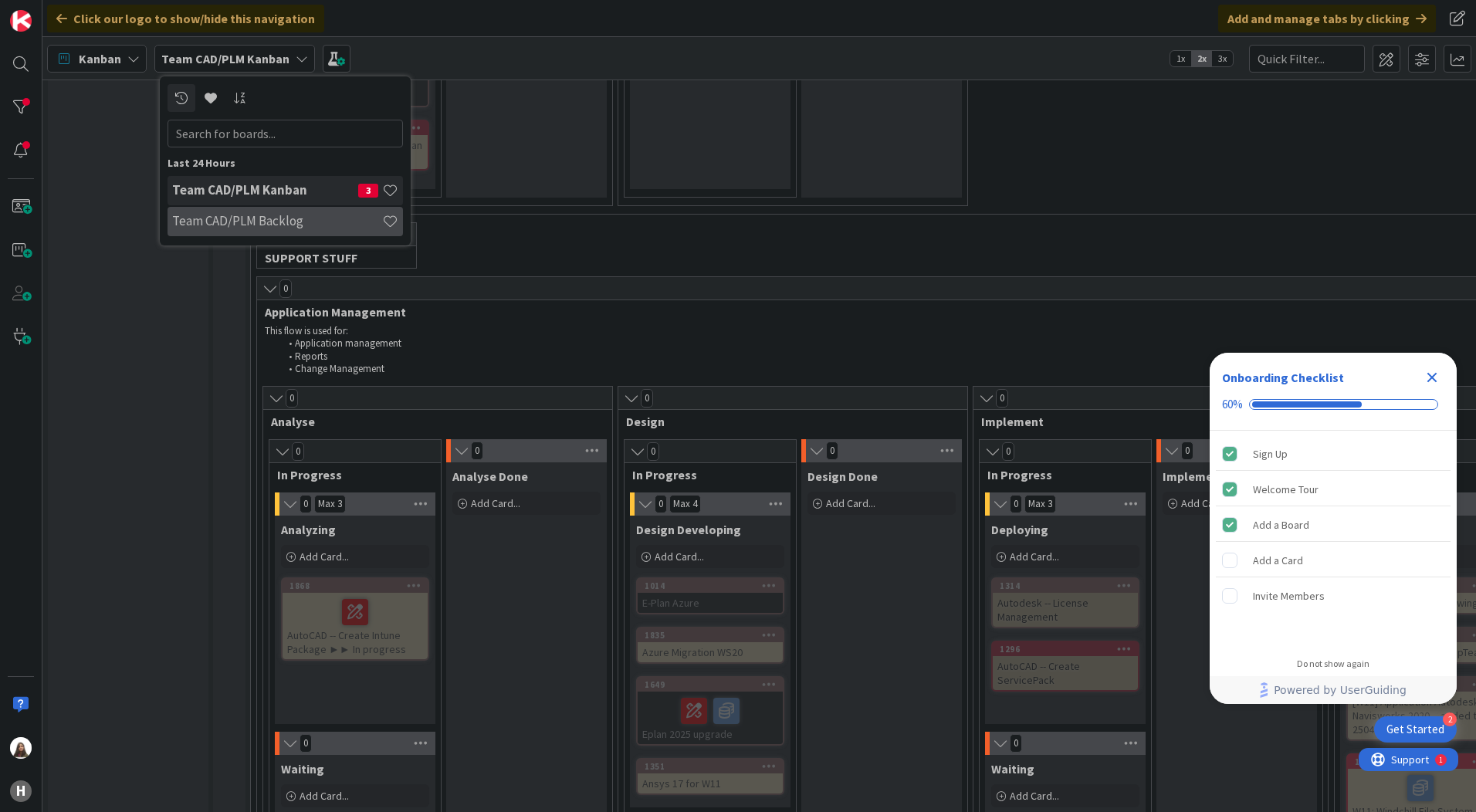 This screenshot has width=1476, height=812. Describe the element at coordinates (1233, 405) in the screenshot. I see `div: 60%` at that location.